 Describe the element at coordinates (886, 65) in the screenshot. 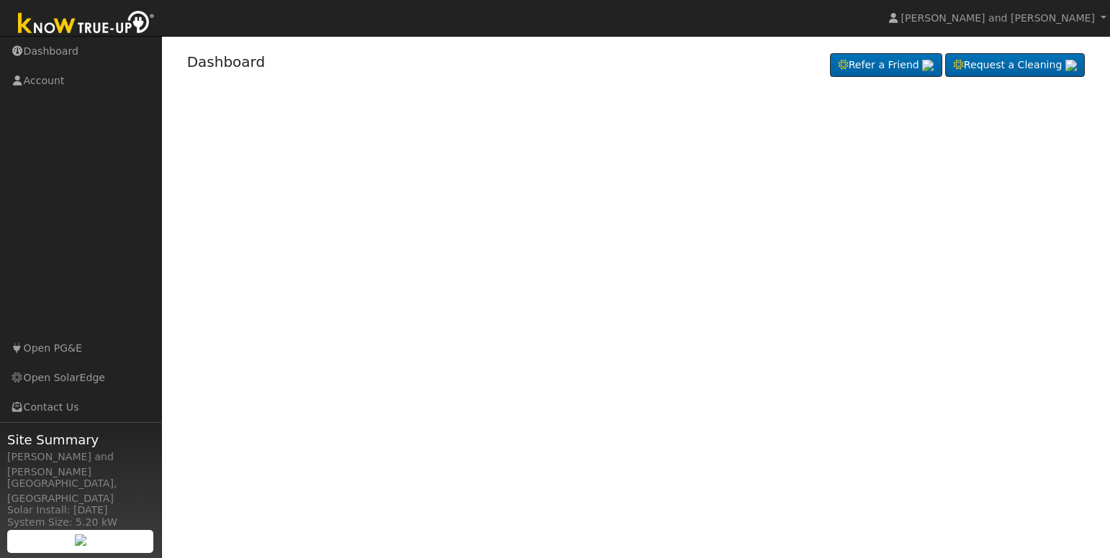

I see `a: Refer a Friend` at that location.